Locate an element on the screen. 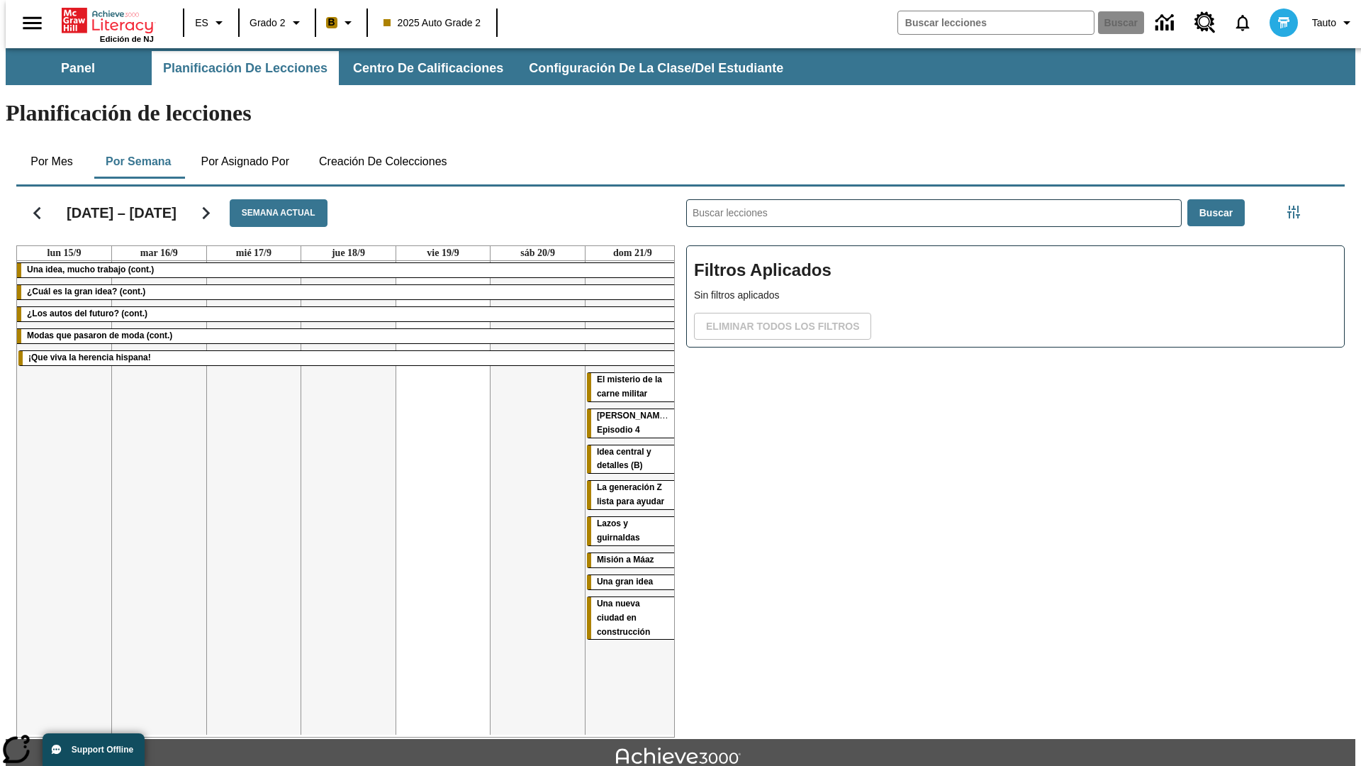 The image size is (1361, 766). div: Misión a Máaz is located at coordinates (632, 560).